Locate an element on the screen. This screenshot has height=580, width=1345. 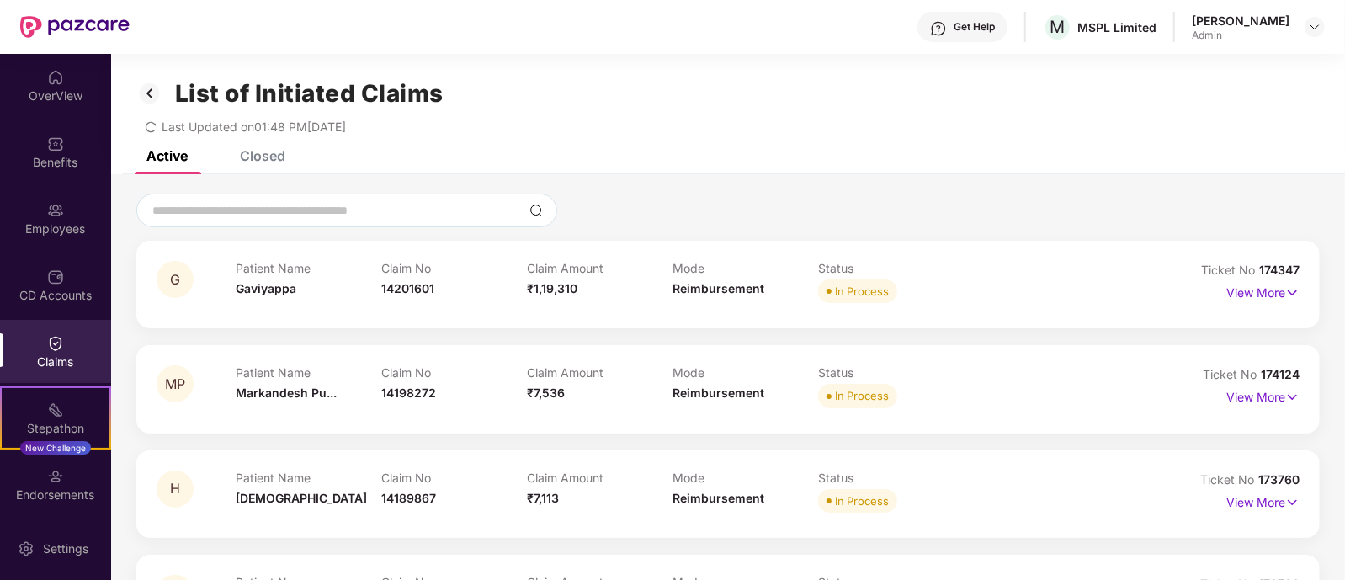
div: Get Help is located at coordinates (974, 27).